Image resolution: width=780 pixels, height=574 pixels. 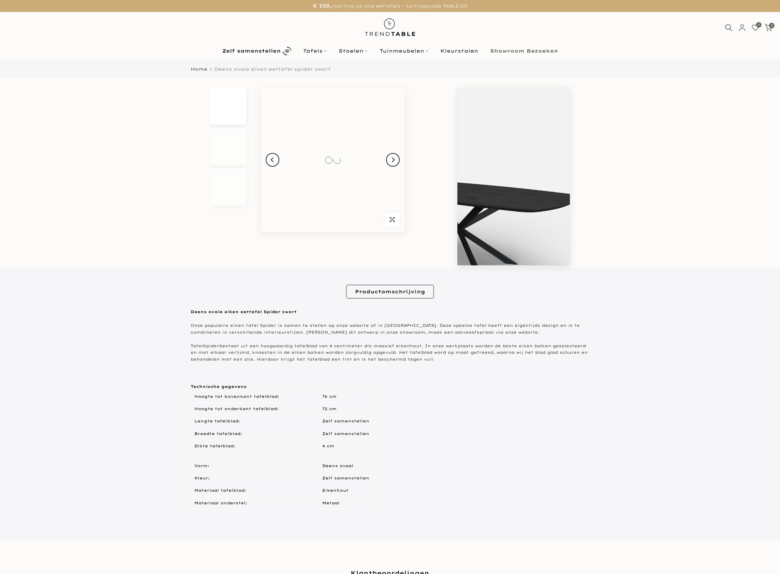 I want to click on a: Productomschrijving, so click(x=390, y=291).